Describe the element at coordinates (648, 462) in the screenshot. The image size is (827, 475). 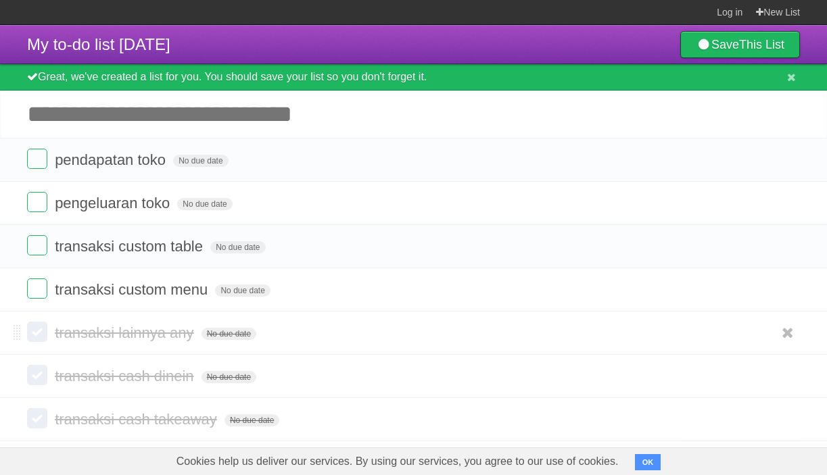
I see `button: OK` at that location.